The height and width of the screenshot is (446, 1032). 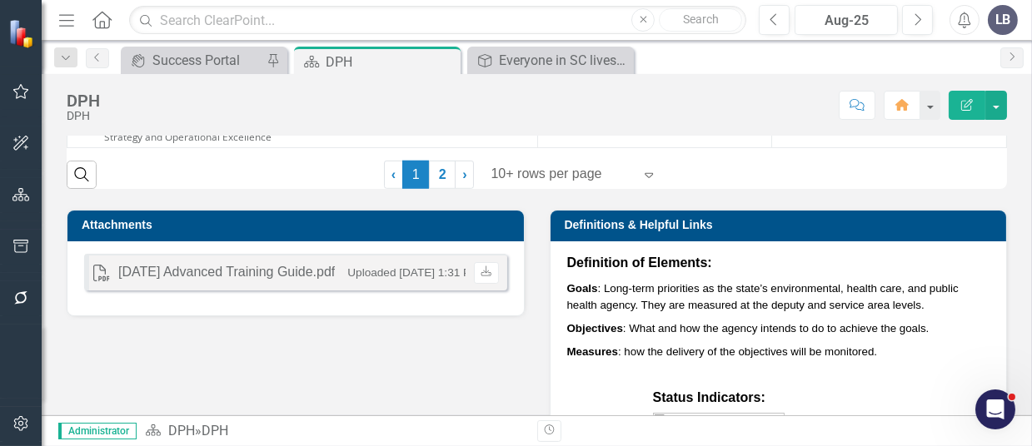 I want to click on div: LB, so click(x=1003, y=20).